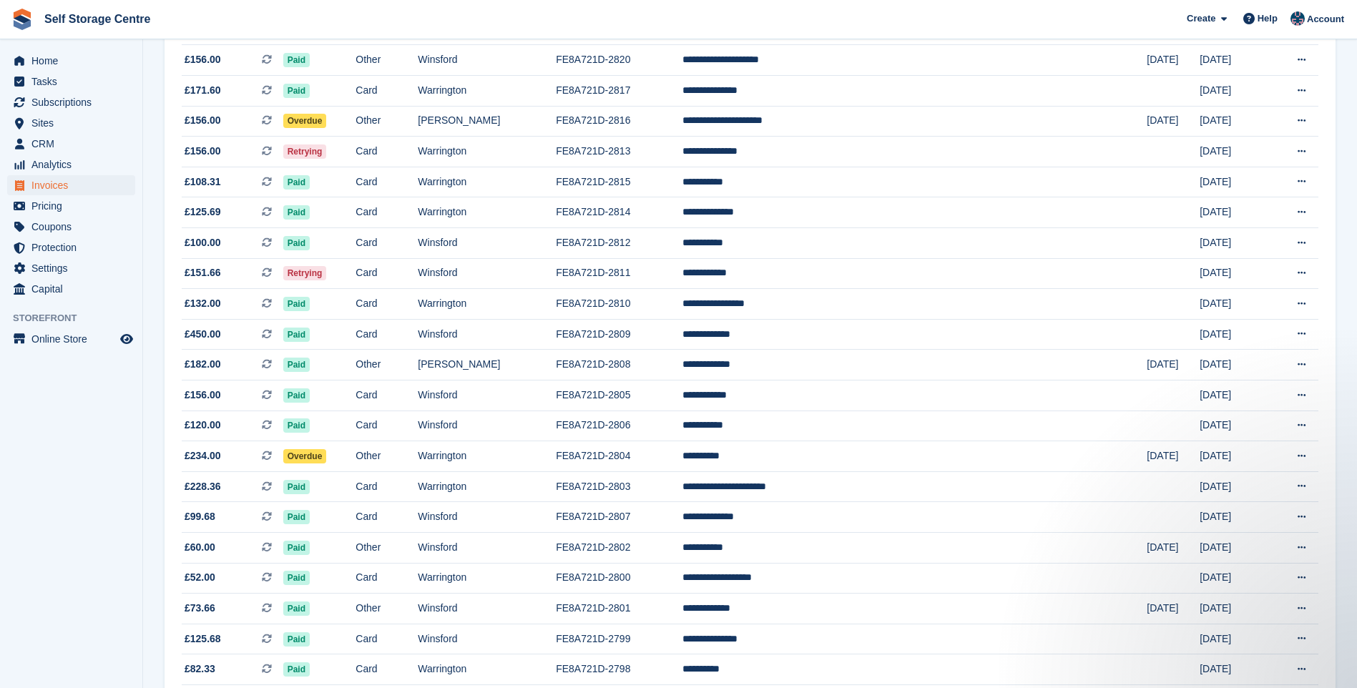 The height and width of the screenshot is (688, 1357). What do you see at coordinates (1268, 19) in the screenshot?
I see `span: Help` at bounding box center [1268, 19].